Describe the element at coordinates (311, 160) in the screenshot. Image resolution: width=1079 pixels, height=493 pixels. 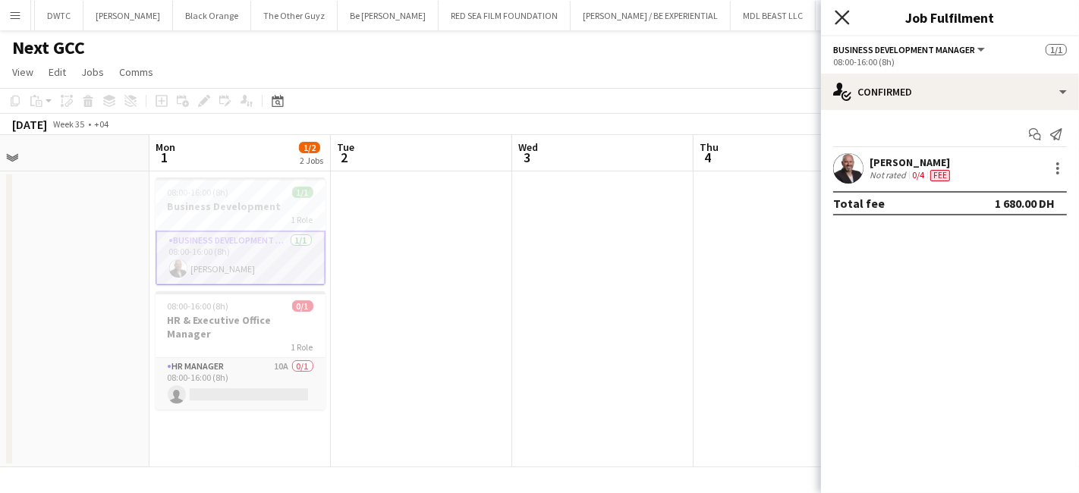
I see `div: 2 Jobs` at that location.